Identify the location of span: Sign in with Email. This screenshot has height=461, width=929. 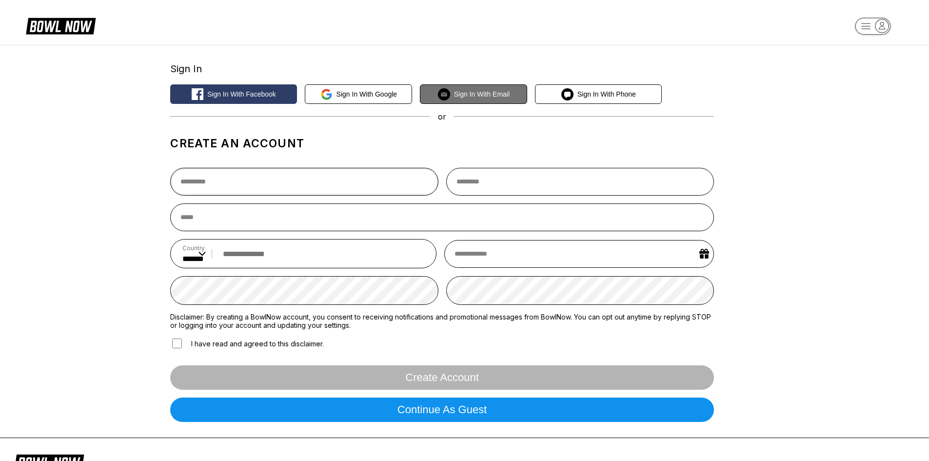
(482, 94).